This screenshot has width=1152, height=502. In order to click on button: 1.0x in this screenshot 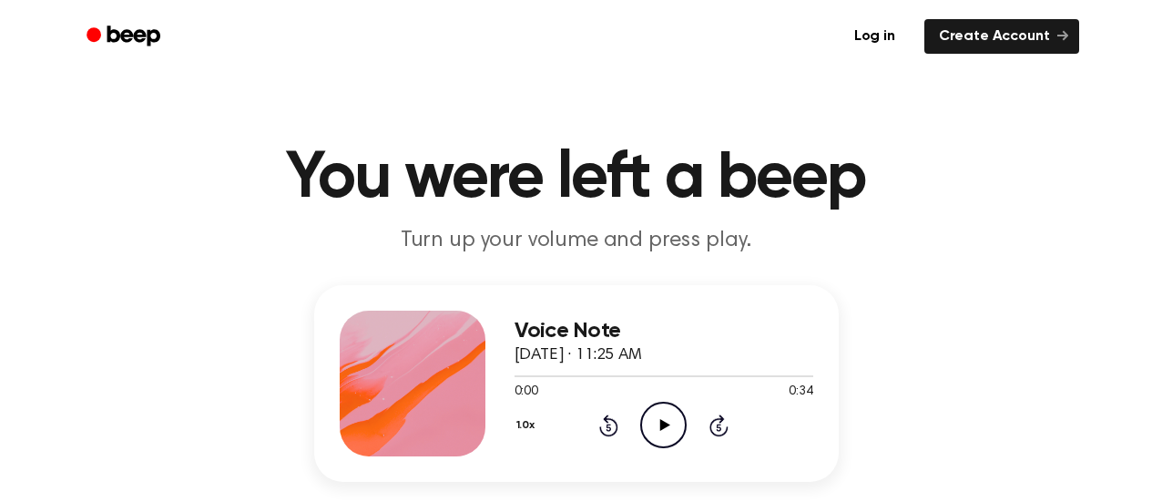, I will do `click(528, 425)`.